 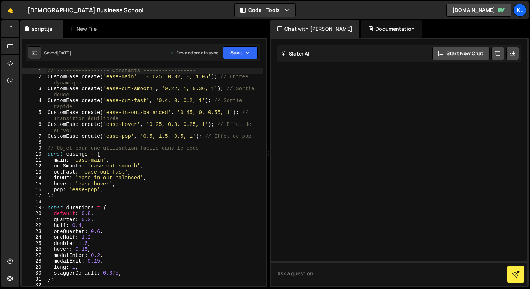 I want to click on div: 29, so click(x=34, y=267).